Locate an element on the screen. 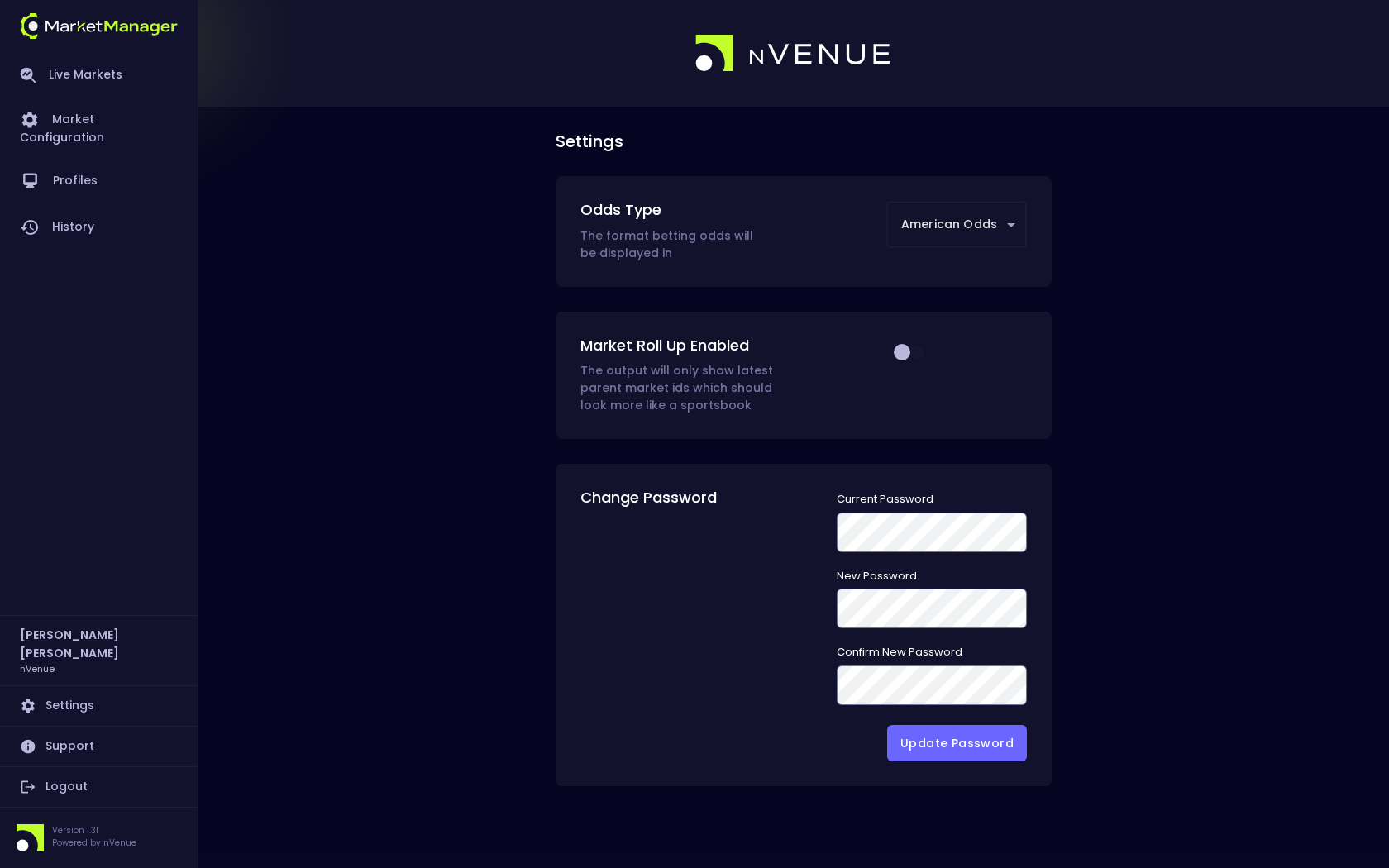  label: Current Password is located at coordinates (885, 499).